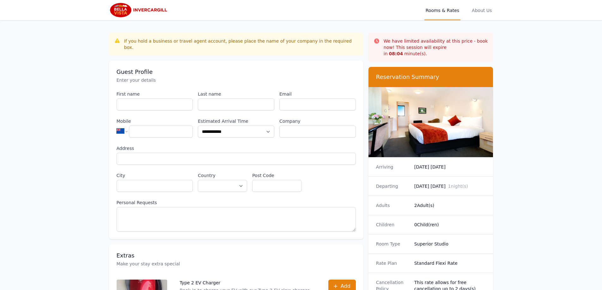  I want to click on span: 1 night(s), so click(458, 186).